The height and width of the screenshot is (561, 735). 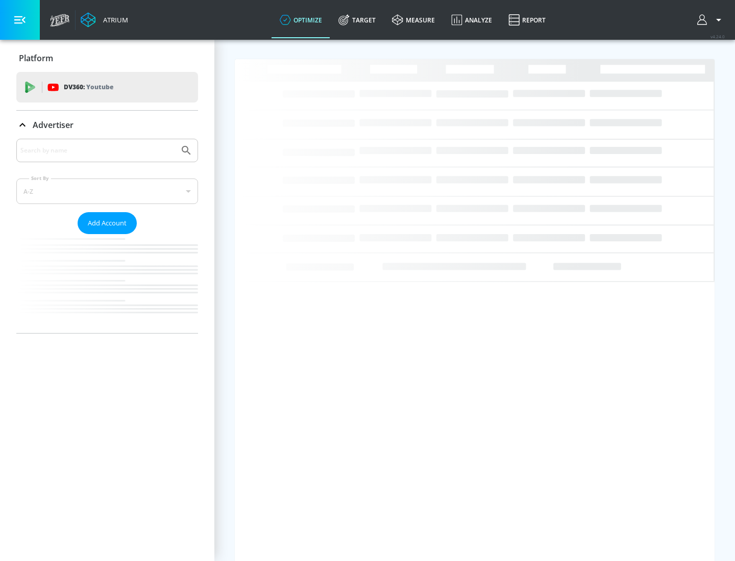 What do you see at coordinates (526, 20) in the screenshot?
I see `a: Report` at bounding box center [526, 20].